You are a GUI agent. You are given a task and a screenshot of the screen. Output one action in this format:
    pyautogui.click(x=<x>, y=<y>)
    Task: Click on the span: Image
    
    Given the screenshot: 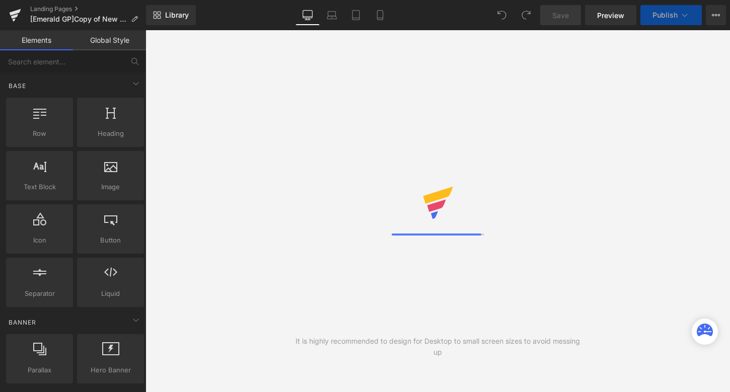 What is the action you would take?
    pyautogui.click(x=110, y=187)
    